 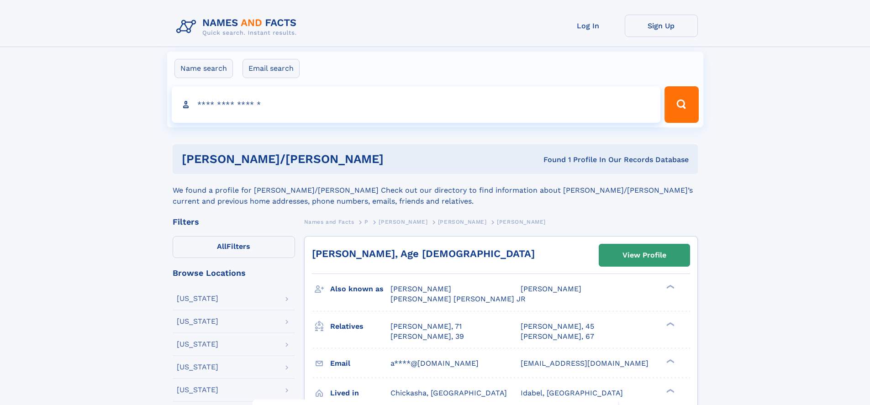 What do you see at coordinates (234, 247) in the screenshot?
I see `label: Filters` at bounding box center [234, 247].